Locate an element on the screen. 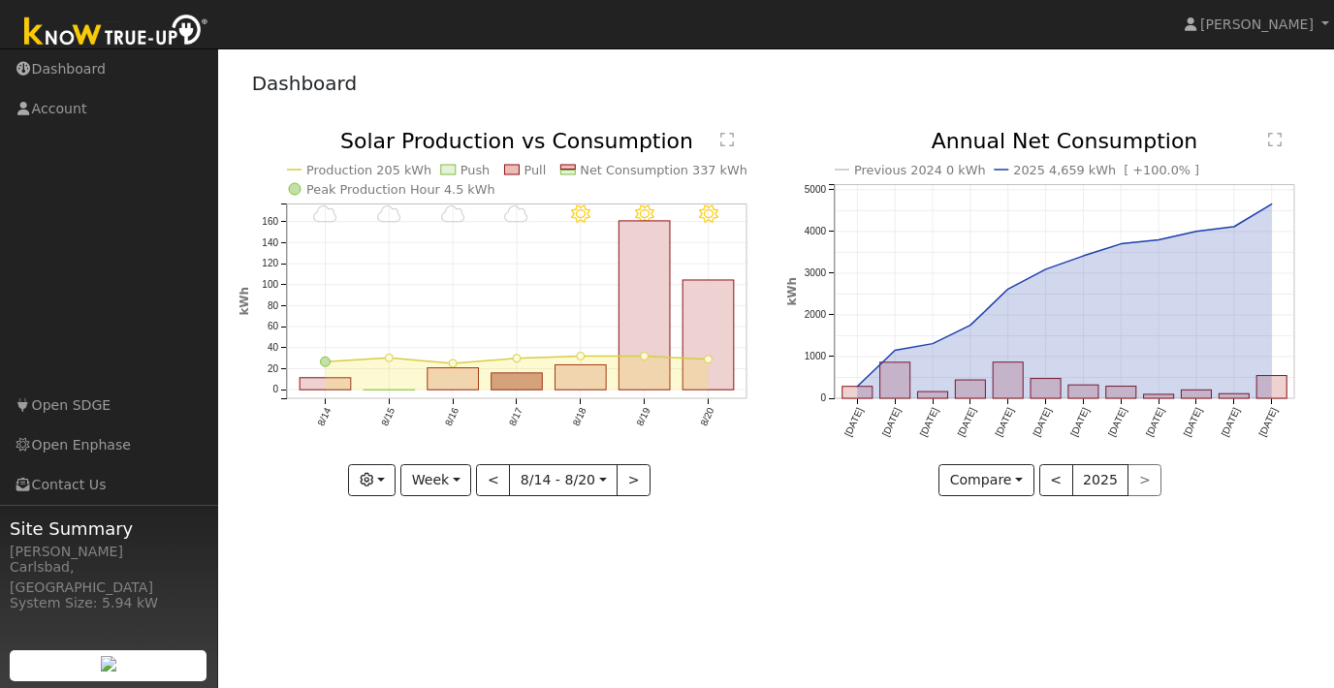 The image size is (1334, 688). a: Dashboard is located at coordinates (304, 83).